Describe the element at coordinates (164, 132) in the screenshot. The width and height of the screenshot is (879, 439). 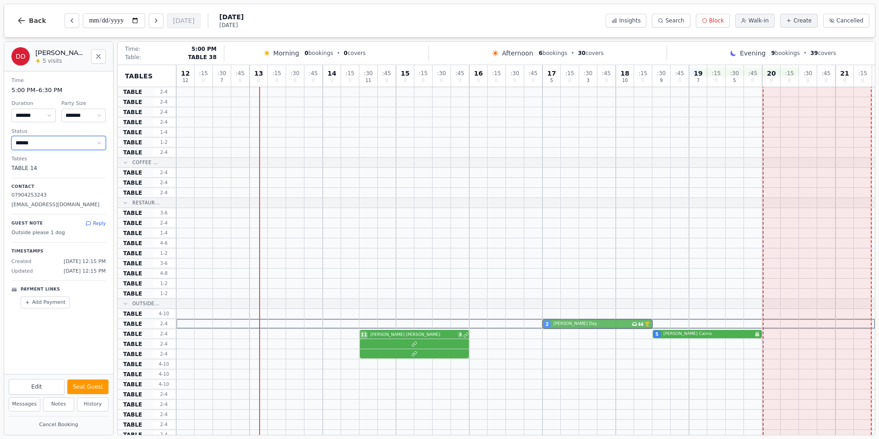
I see `span: 1 - 4` at that location.